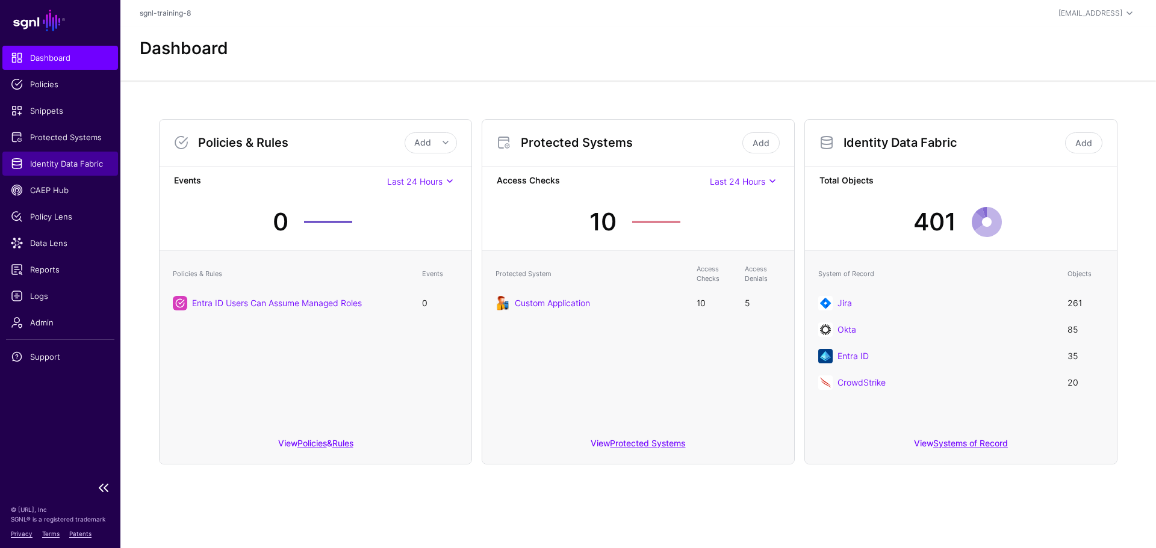 The width and height of the screenshot is (1156, 548). I want to click on th: Access Denials, so click(763, 274).